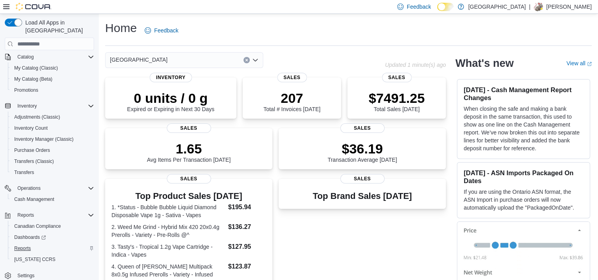 This screenshot has height=280, width=598. Describe the element at coordinates (161, 30) in the screenshot. I see `a: Feedback` at that location.